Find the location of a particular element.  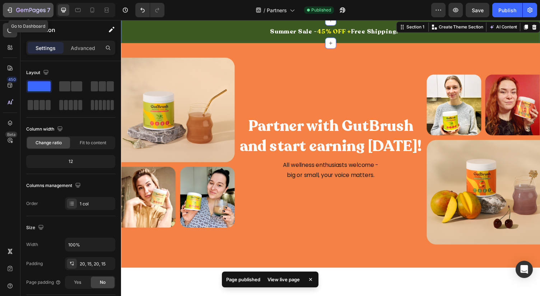

p: Create Theme Section is located at coordinates (350, 7).